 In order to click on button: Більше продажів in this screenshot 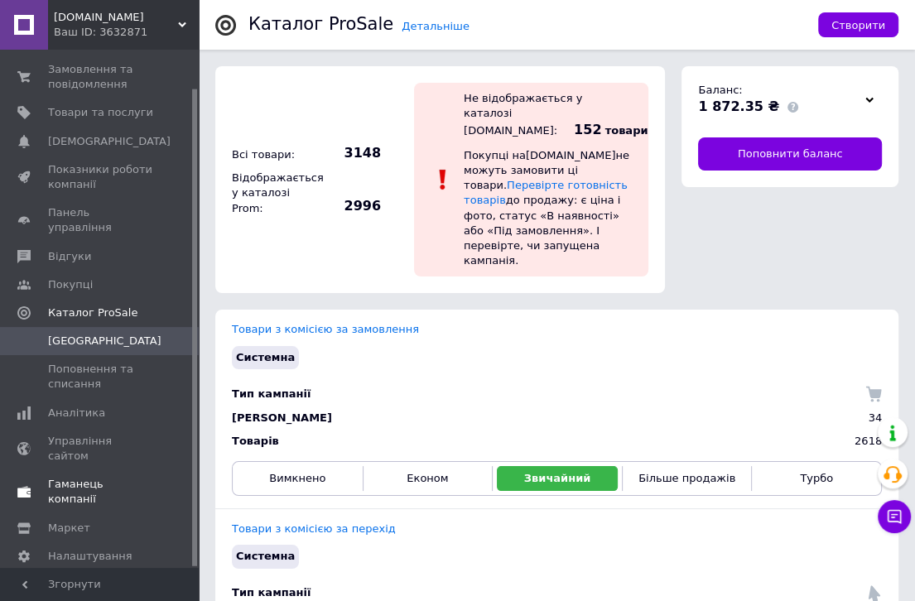, I will do `click(687, 479)`.